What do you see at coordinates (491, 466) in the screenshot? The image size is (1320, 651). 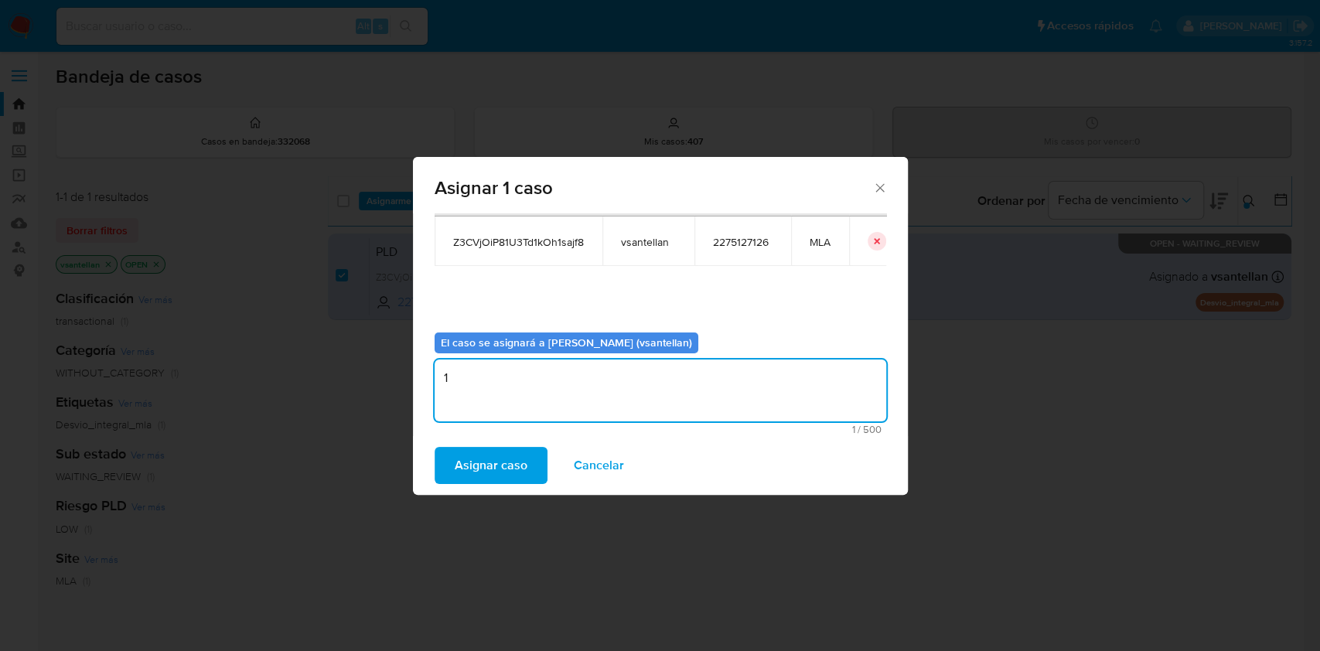 I see `span: Asignar caso` at bounding box center [491, 466].